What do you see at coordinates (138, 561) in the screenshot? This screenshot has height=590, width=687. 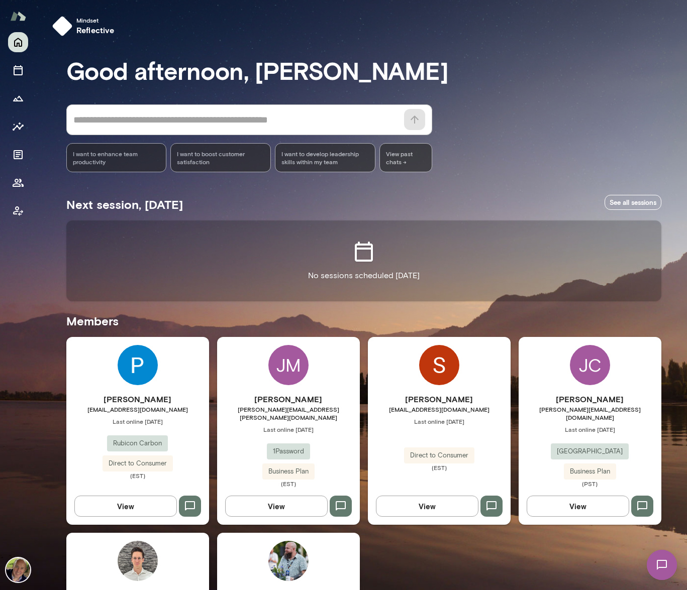 I see `img: Philipp Krank` at bounding box center [138, 561].